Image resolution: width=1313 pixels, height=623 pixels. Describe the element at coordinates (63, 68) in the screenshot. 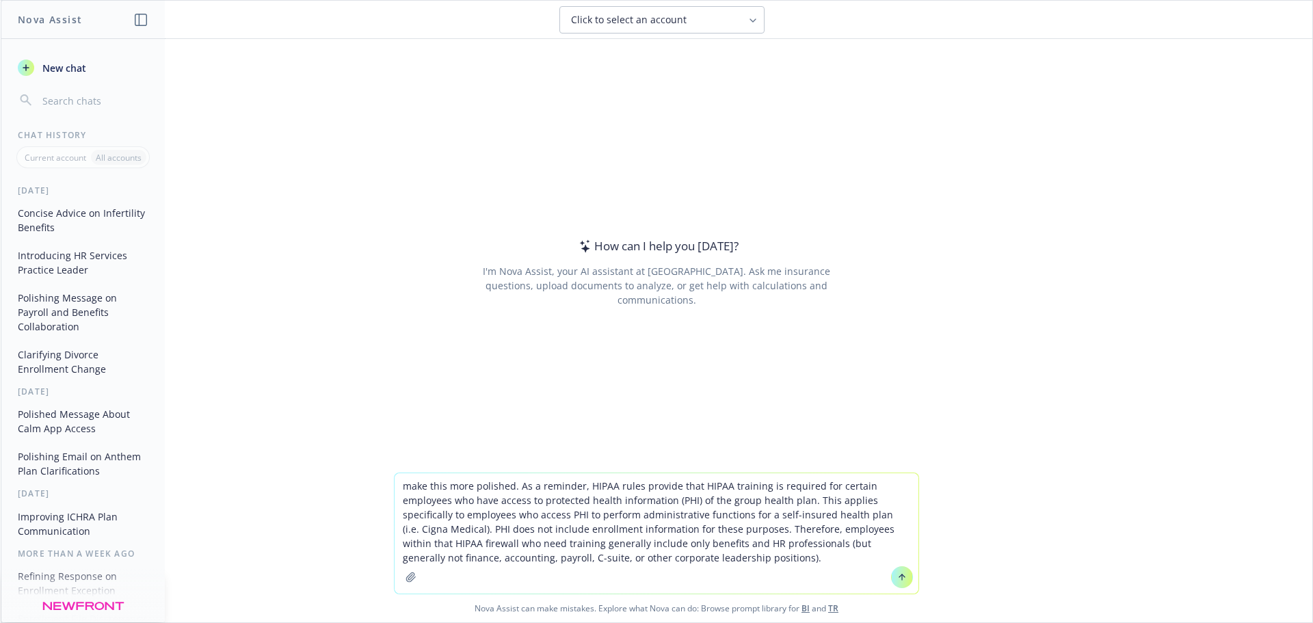

I see `span: New chat` at that location.